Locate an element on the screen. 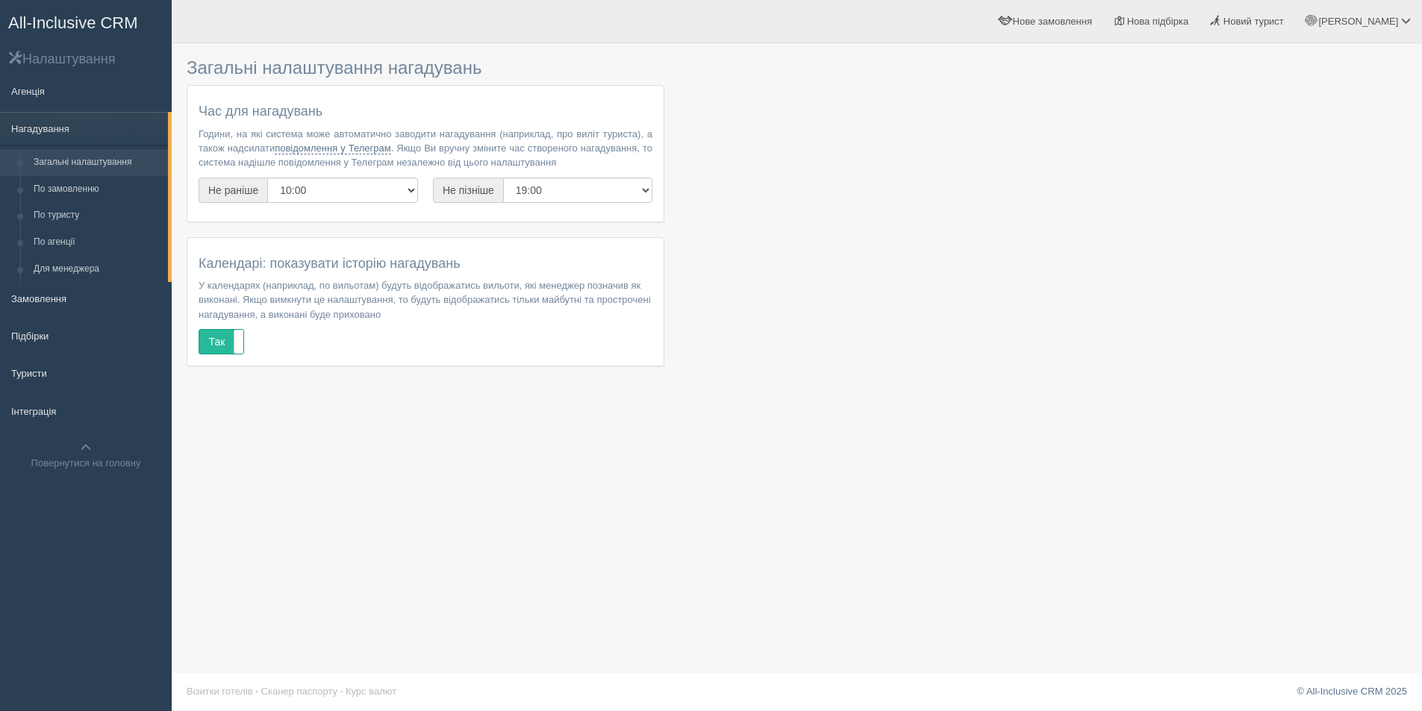 The width and height of the screenshot is (1422, 711). label: Так is located at coordinates (221, 342).